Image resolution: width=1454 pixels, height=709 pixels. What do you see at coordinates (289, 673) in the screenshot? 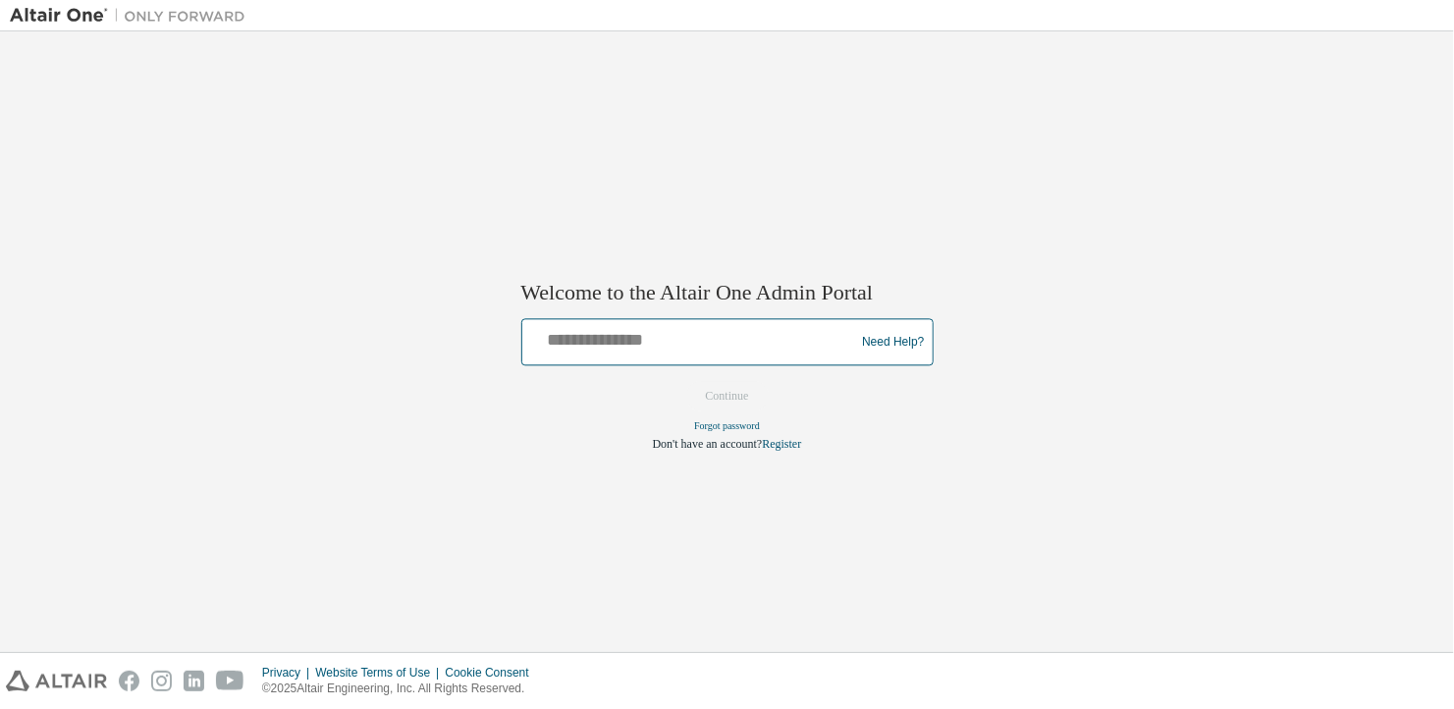
I see `div: Privacy` at bounding box center [289, 673].